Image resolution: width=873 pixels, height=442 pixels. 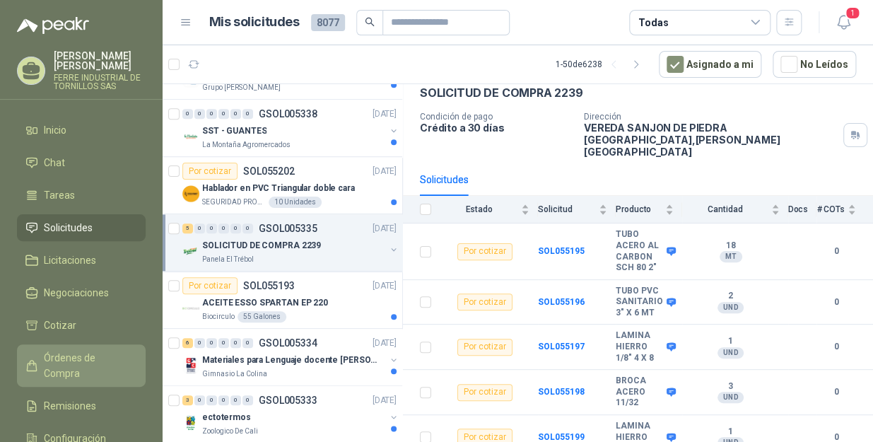 What do you see at coordinates (328, 23) in the screenshot?
I see `span: 8077` at bounding box center [328, 23].